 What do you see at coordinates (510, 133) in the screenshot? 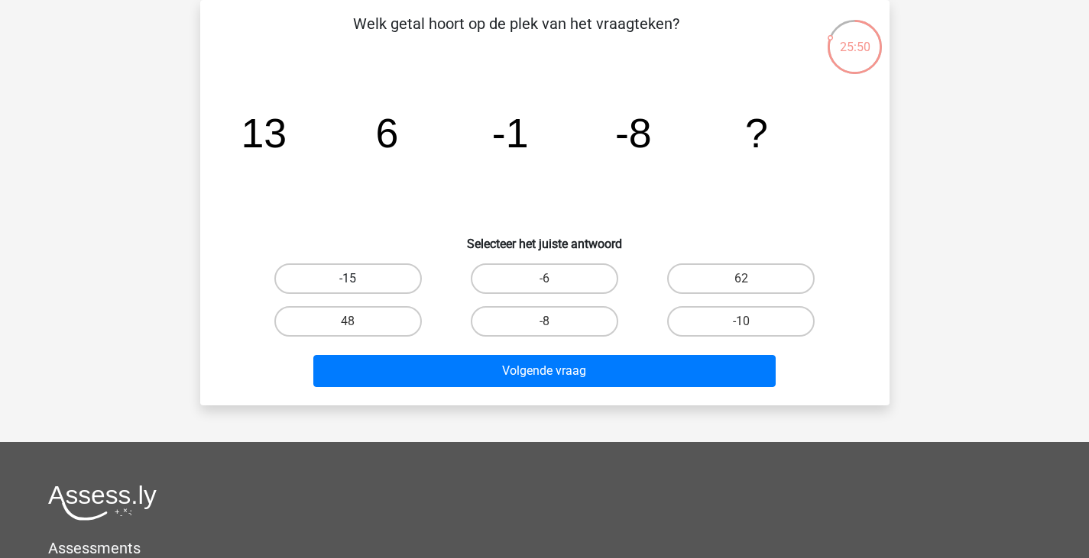
I see `tspan: -1` at bounding box center [510, 133].